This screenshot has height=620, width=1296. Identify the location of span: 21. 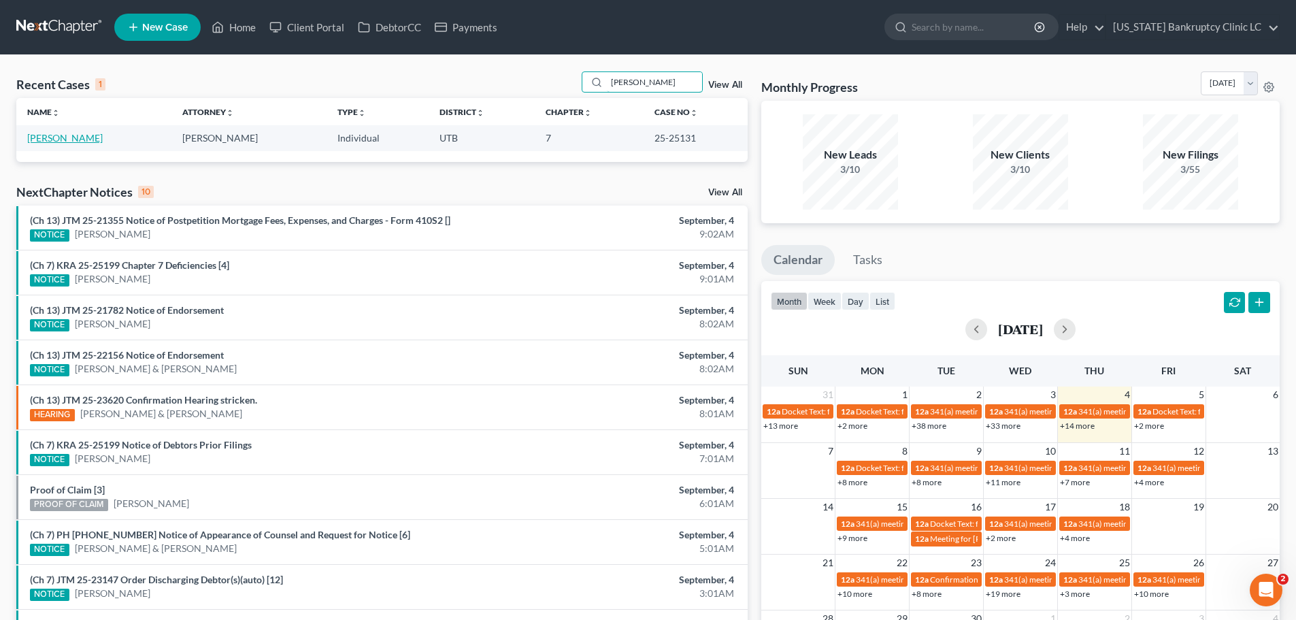
(828, 563).